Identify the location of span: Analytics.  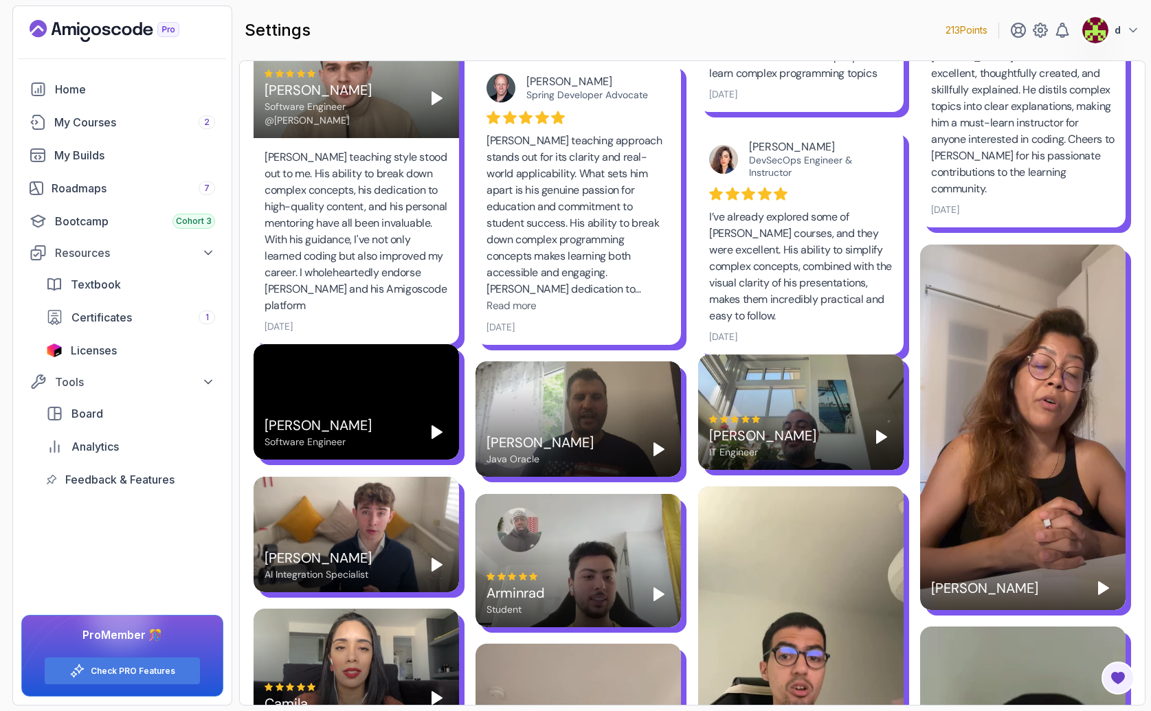
(95, 447).